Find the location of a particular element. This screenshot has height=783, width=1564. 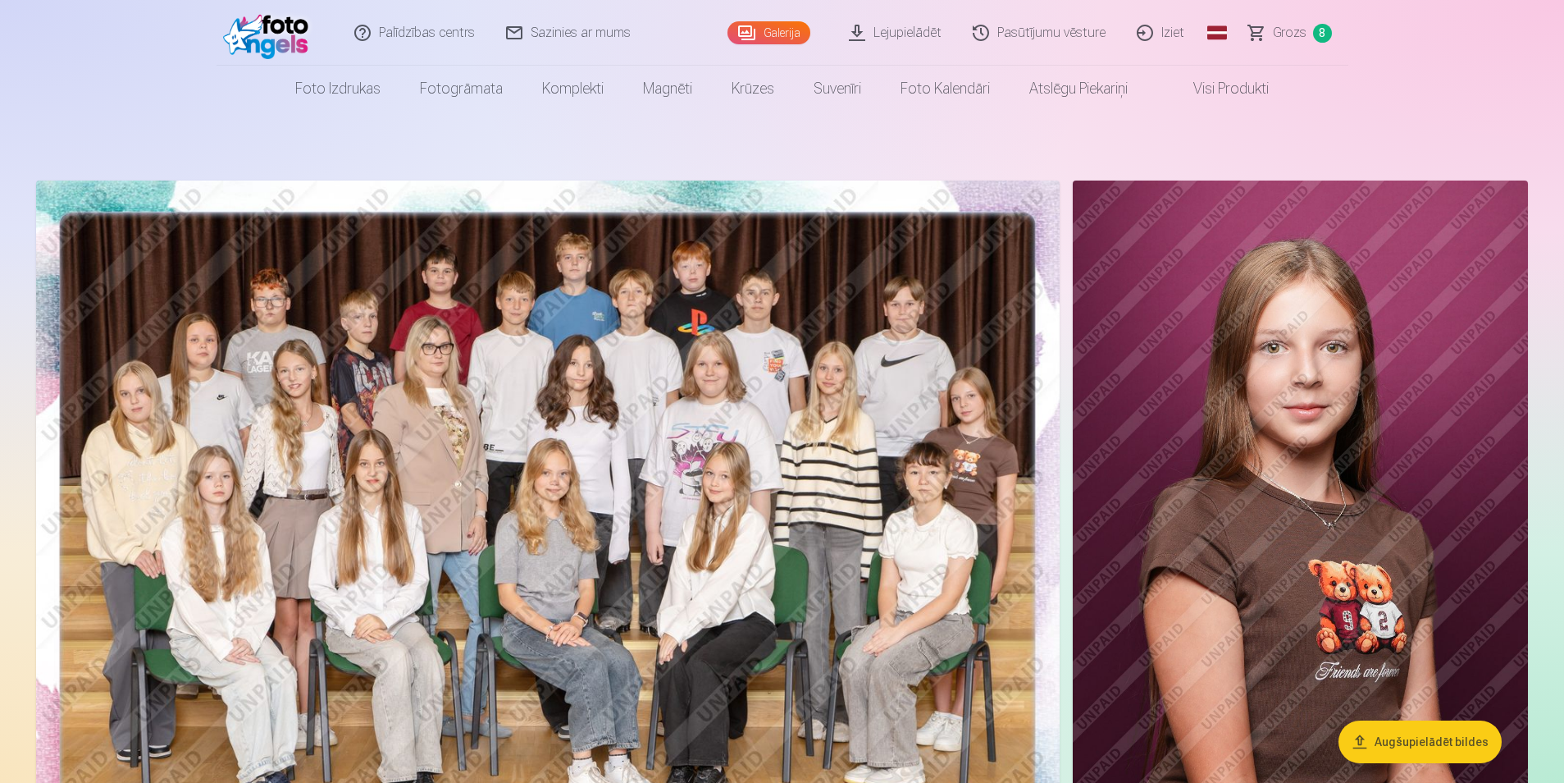

a: Komplekti is located at coordinates (573, 89).